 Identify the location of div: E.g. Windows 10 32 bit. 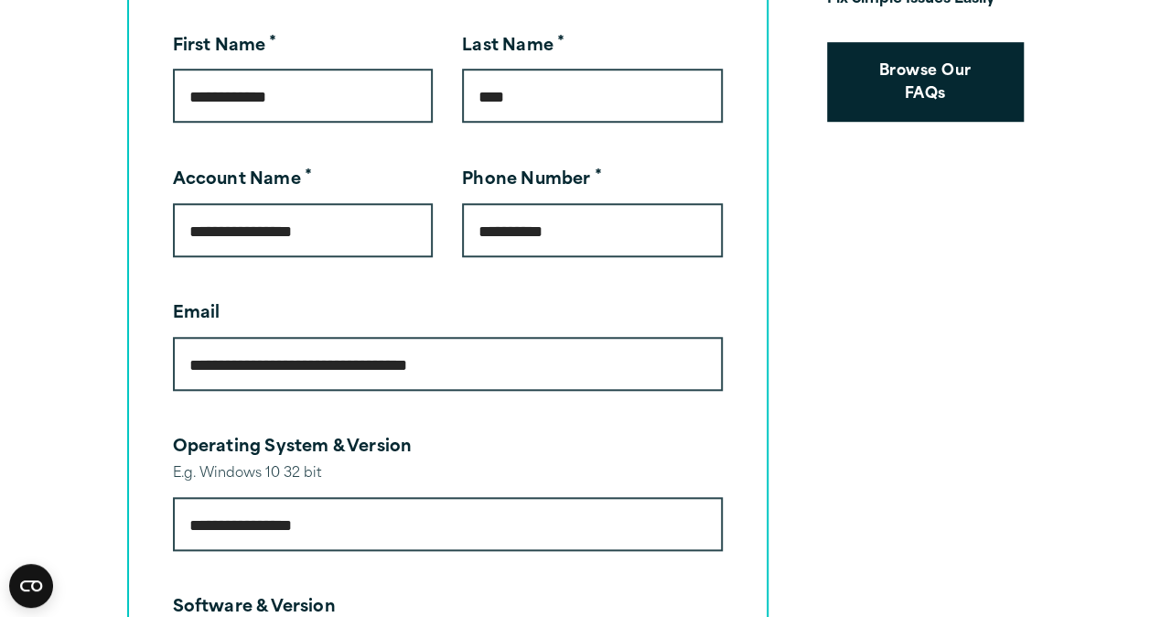
(447, 474).